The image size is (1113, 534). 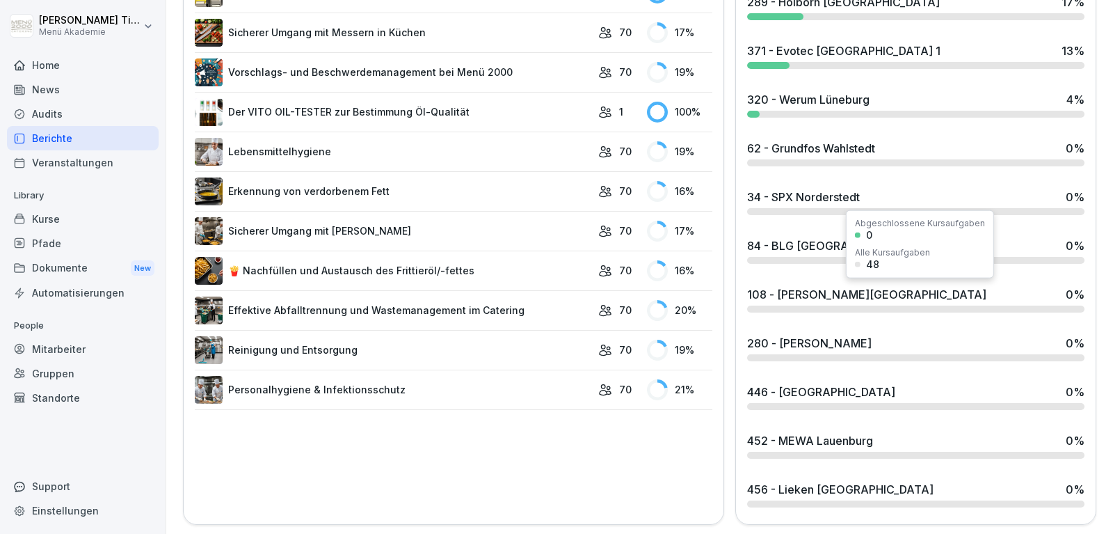 I want to click on img: up30sq4qohmlf9oyka1pt50j.png, so click(x=209, y=112).